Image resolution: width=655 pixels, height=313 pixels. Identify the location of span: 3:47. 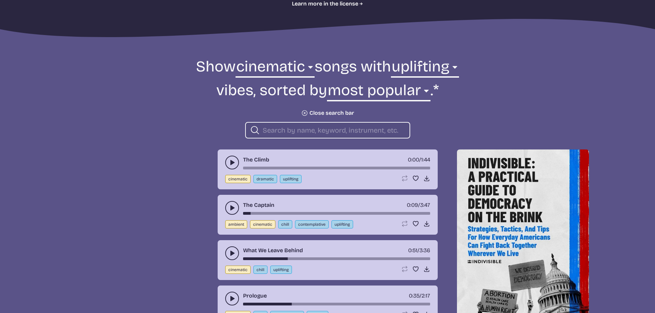
(425, 205).